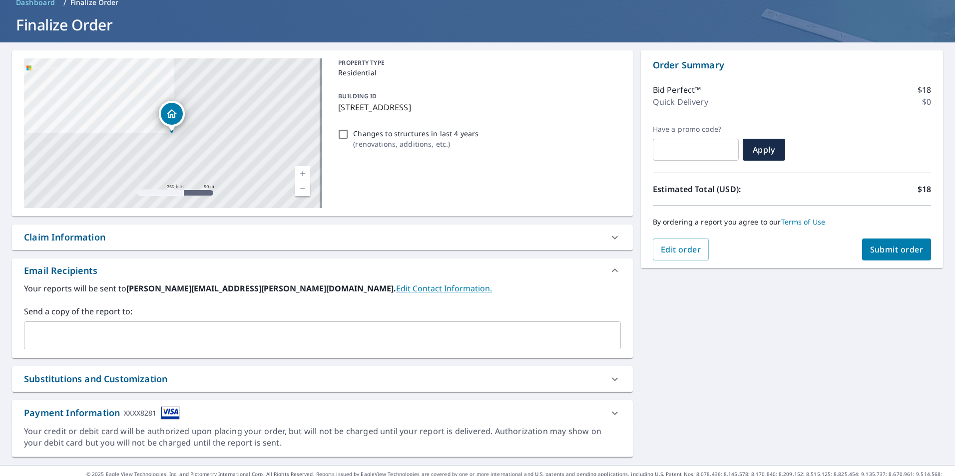 Image resolution: width=955 pixels, height=476 pixels. What do you see at coordinates (416, 133) in the screenshot?
I see `p: Changes to structures in last 4 years` at bounding box center [416, 133].